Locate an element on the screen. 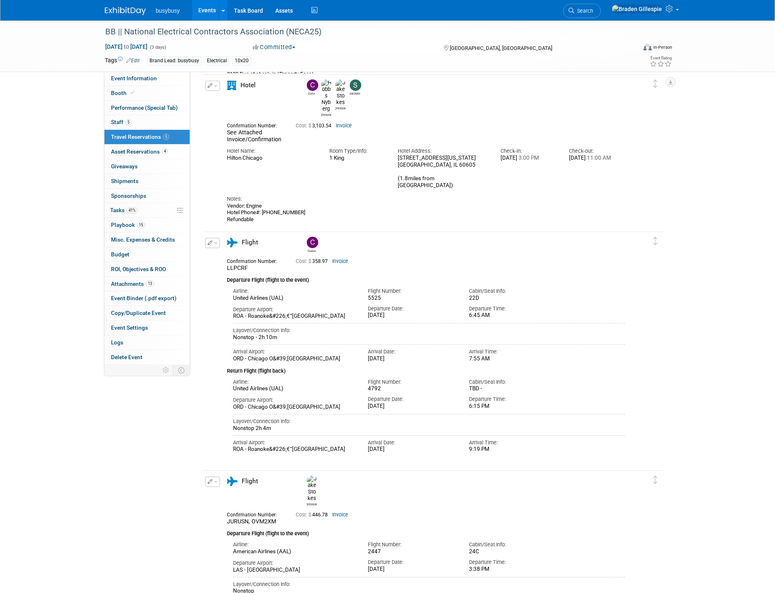  span: 15 is located at coordinates (141, 225).